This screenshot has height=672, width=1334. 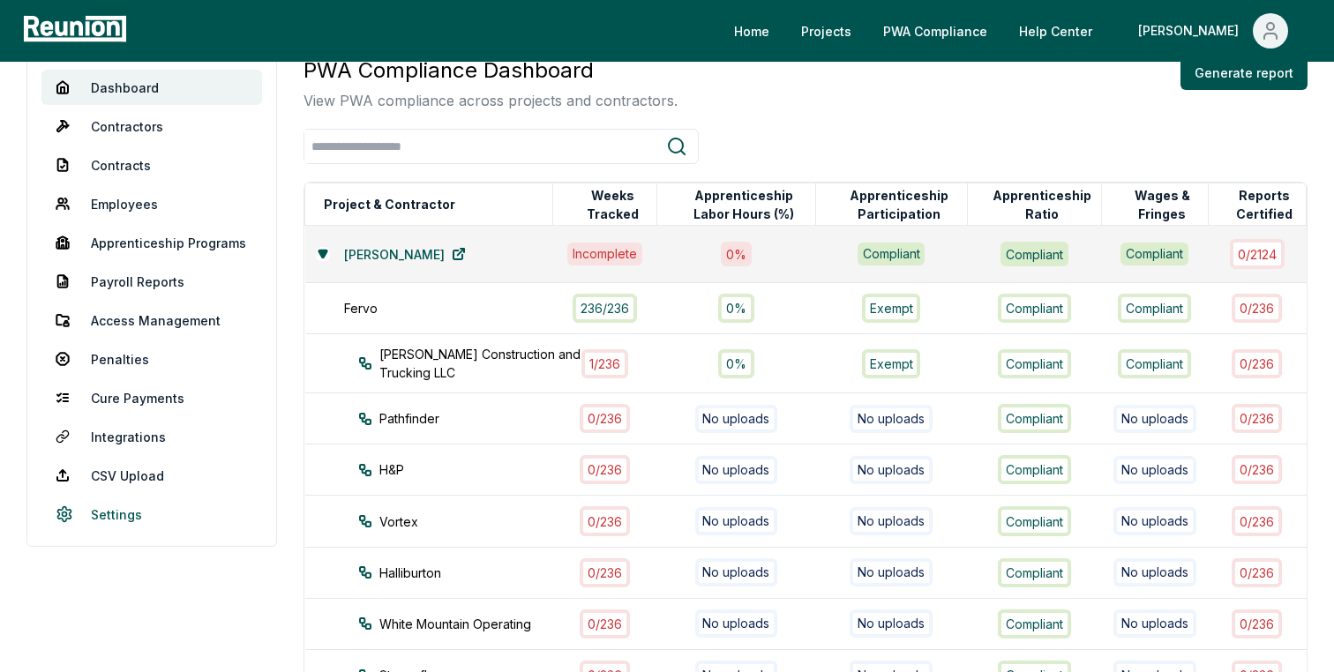 I want to click on button: Apprenticeship Labor Hours (%), so click(x=743, y=205).